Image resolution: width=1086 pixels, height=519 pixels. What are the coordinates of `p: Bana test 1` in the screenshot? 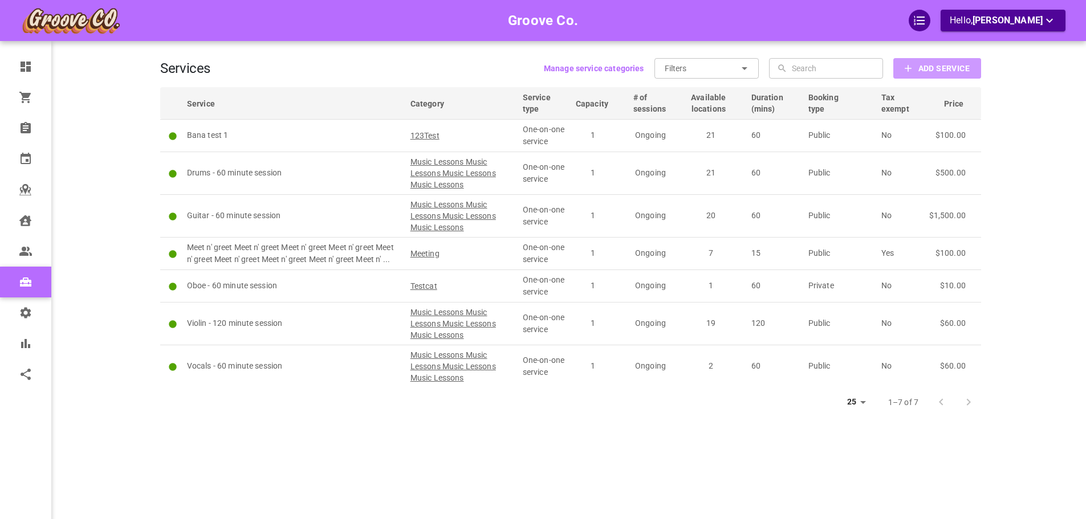 It's located at (294, 135).